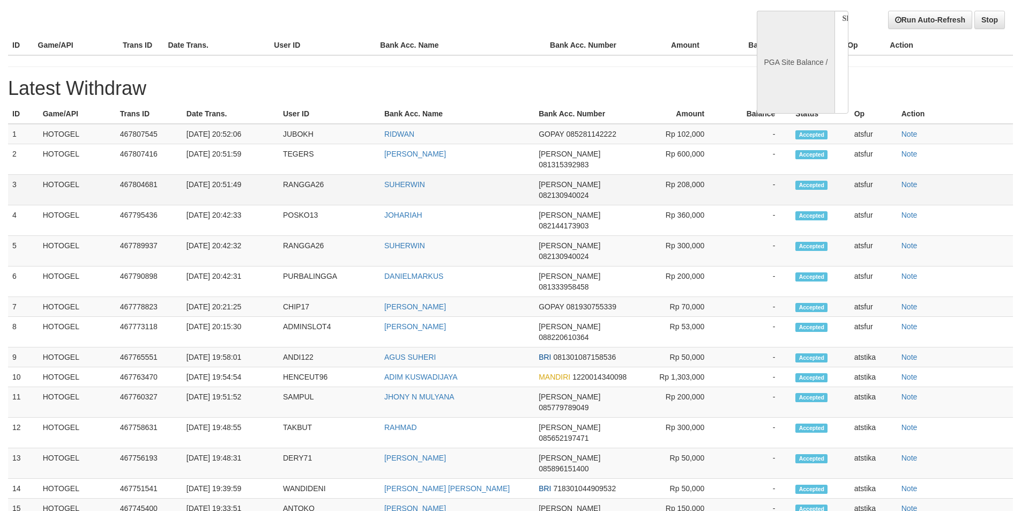  I want to click on td: ANDI122, so click(329, 357).